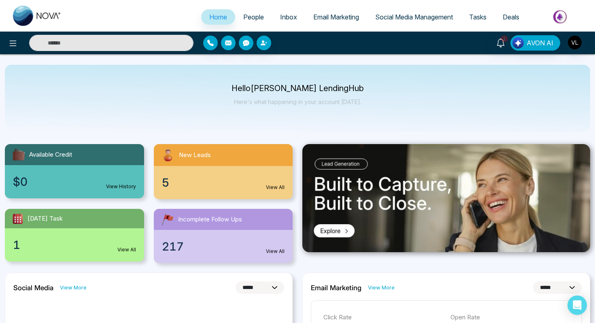 The image size is (595, 323). Describe the element at coordinates (165, 182) in the screenshot. I see `span: 5` at that location.